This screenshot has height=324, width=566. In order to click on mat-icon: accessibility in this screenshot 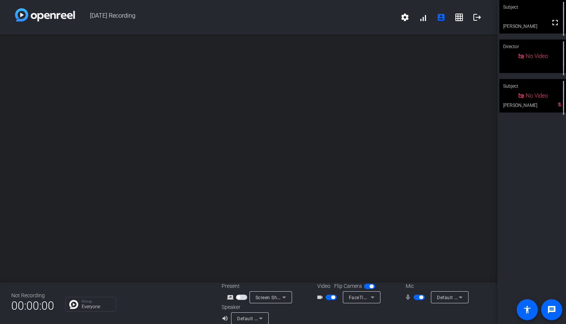, I will do `click(527, 310)`.